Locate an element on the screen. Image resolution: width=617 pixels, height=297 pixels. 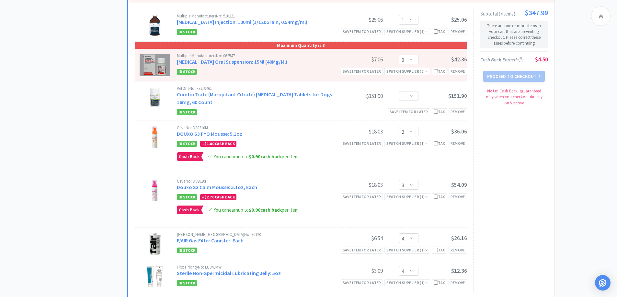
span: $4.50 is located at coordinates (541, 59).